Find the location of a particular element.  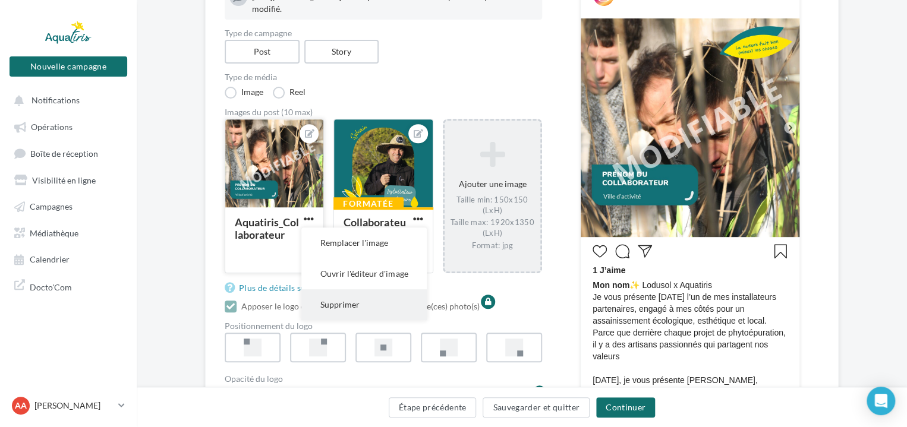

label: Post is located at coordinates (262, 52).